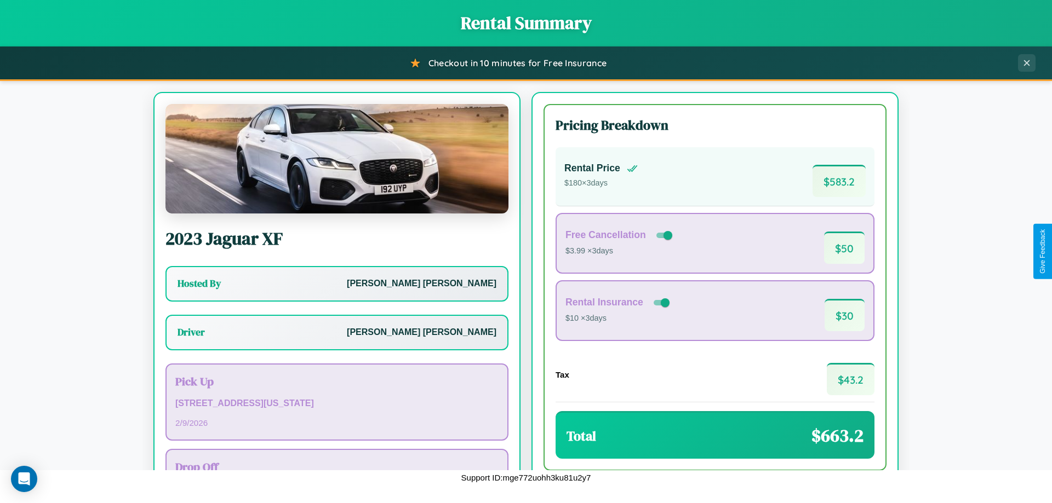  I want to click on h1: Rental Summary, so click(526, 23).